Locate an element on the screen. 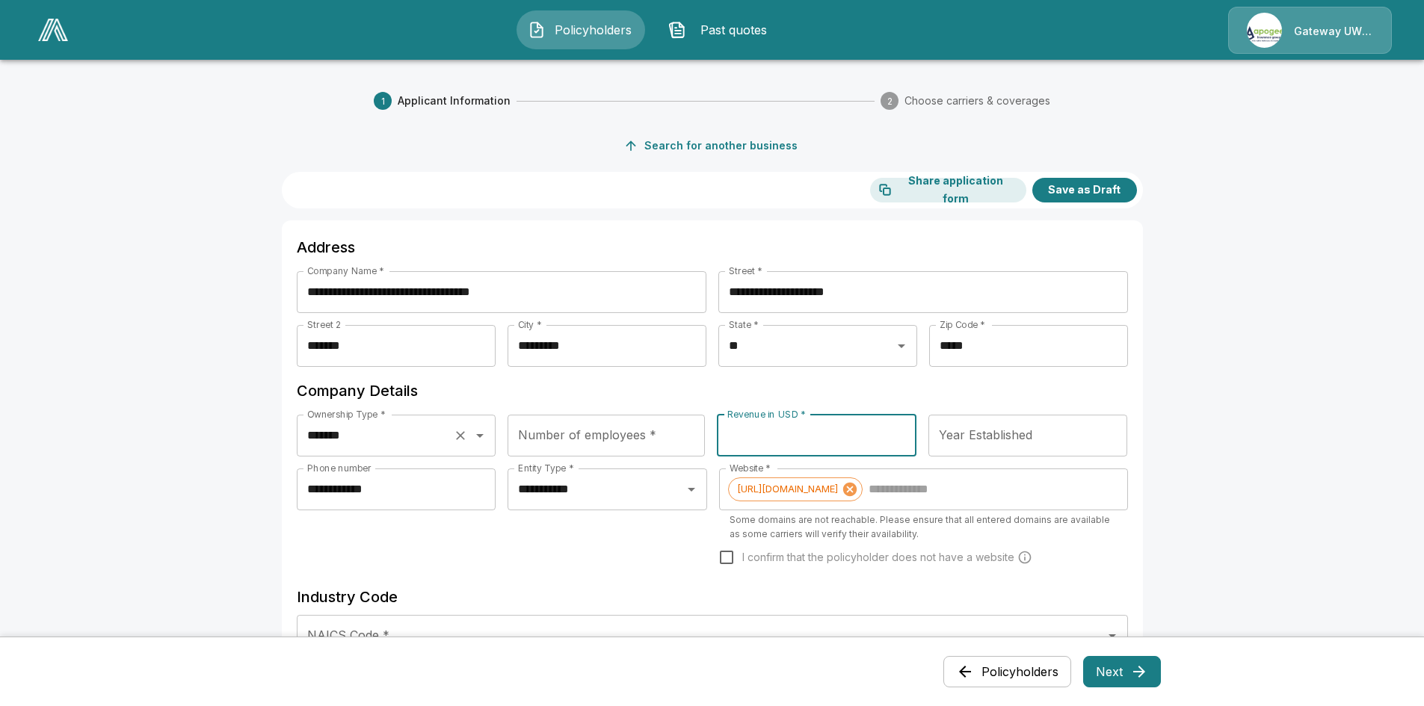  img: Past quotes Icon is located at coordinates (677, 30).